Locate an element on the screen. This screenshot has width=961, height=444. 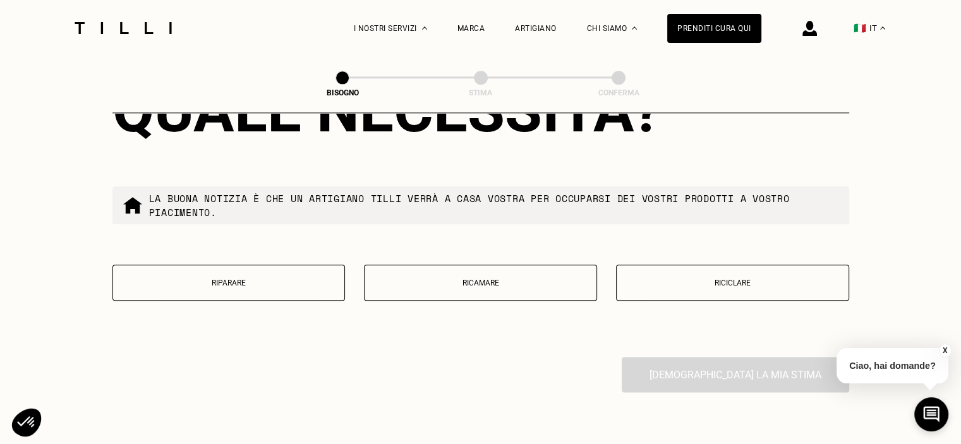
div: Stima is located at coordinates (481, 93).